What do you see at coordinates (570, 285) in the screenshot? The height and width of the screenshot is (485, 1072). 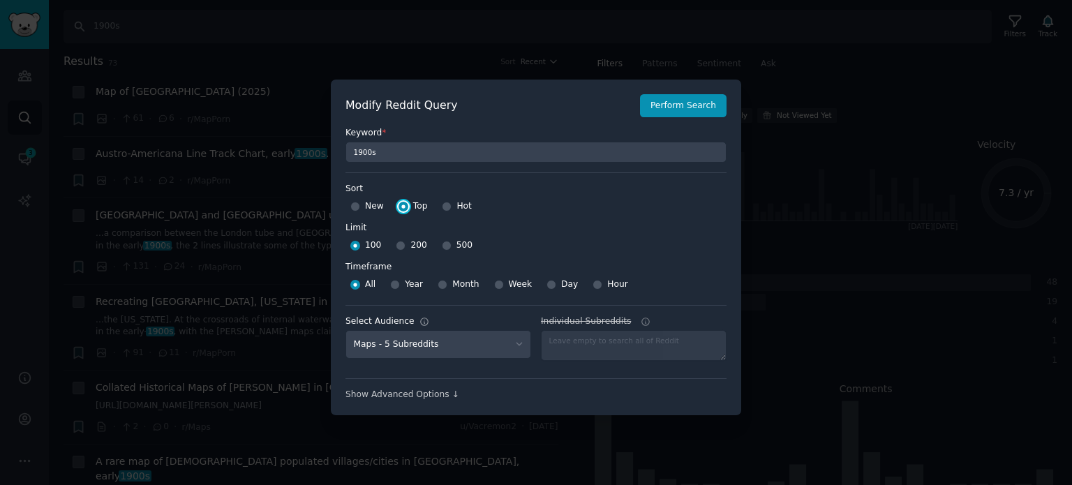 I see `span: Day` at bounding box center [570, 285].